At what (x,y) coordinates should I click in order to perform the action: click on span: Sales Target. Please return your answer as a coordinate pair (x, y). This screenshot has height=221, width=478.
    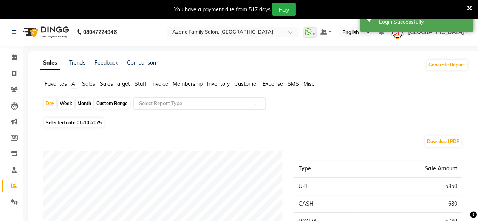
    Looking at the image, I should click on (115, 84).